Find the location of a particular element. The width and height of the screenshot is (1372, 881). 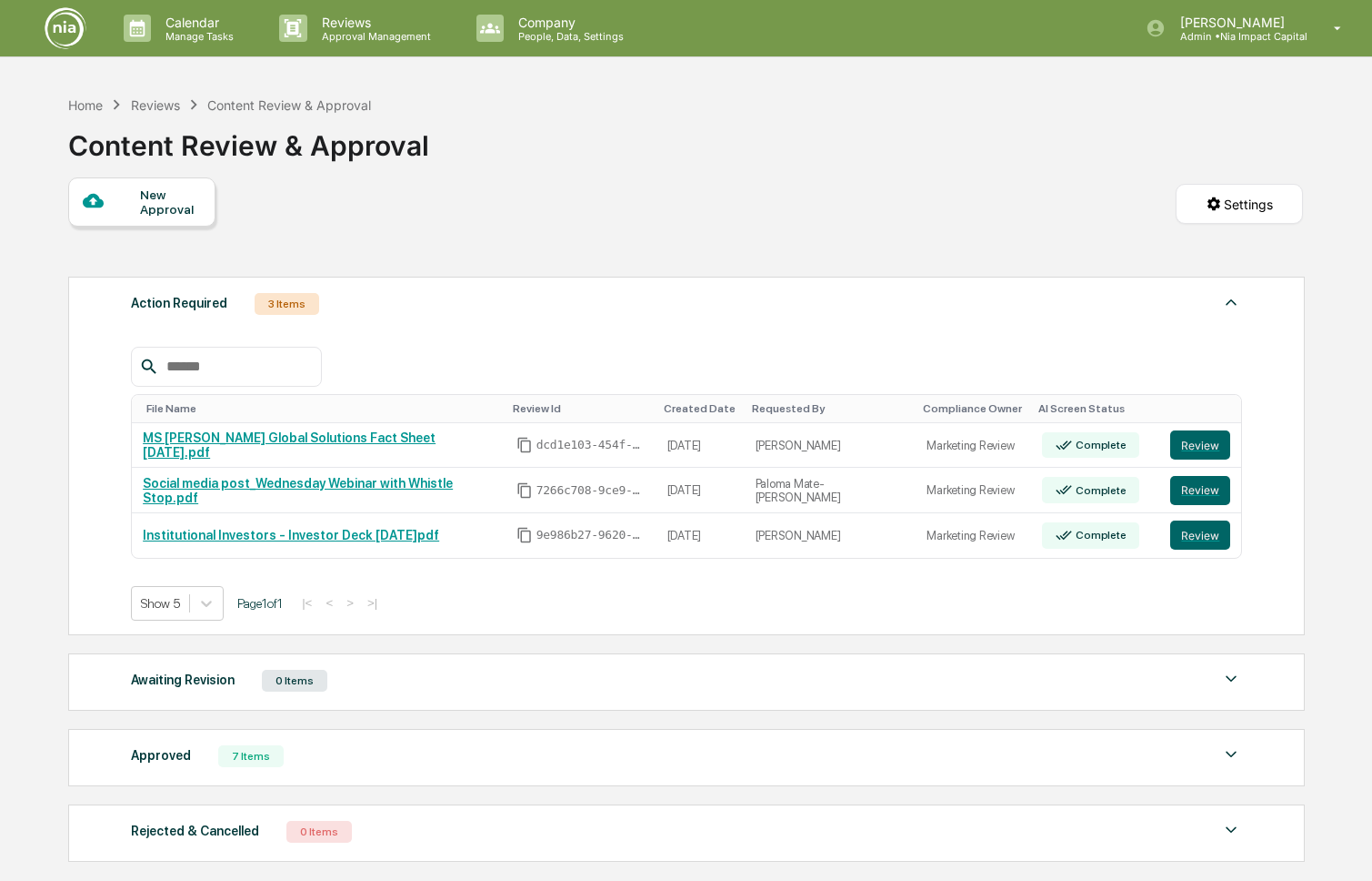

p: Reviews is located at coordinates (373, 22).